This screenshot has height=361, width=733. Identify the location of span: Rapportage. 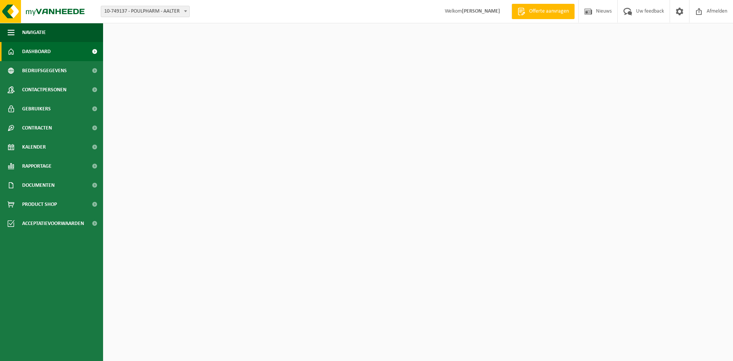
(37, 166).